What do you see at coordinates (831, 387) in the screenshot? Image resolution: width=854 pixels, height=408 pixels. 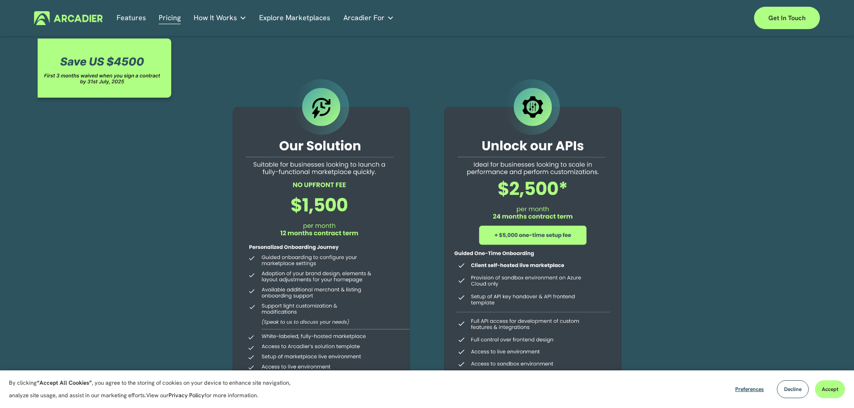 I see `div: Chat Widget` at bounding box center [831, 387].